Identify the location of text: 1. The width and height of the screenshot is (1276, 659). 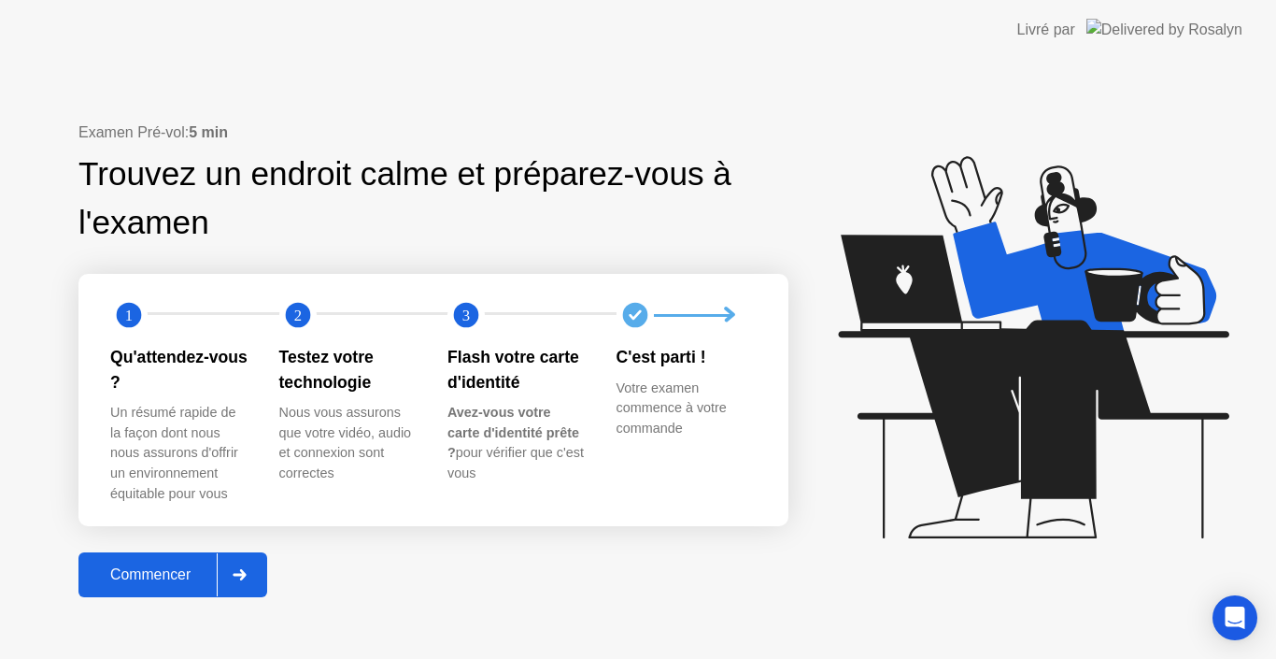
(129, 315).